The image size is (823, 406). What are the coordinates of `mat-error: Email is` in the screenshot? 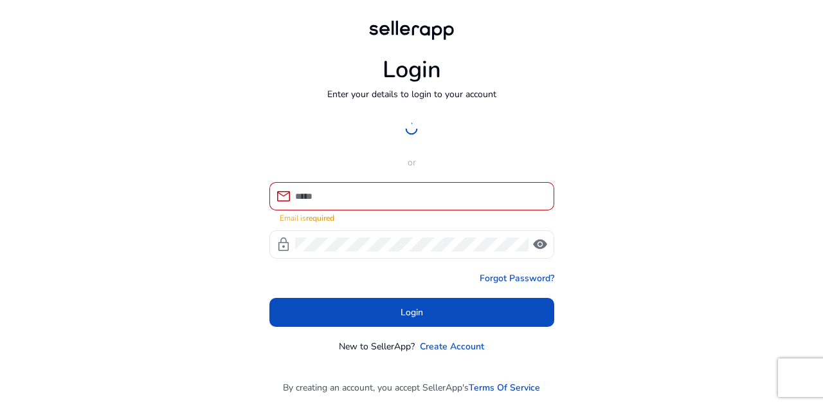 It's located at (411, 217).